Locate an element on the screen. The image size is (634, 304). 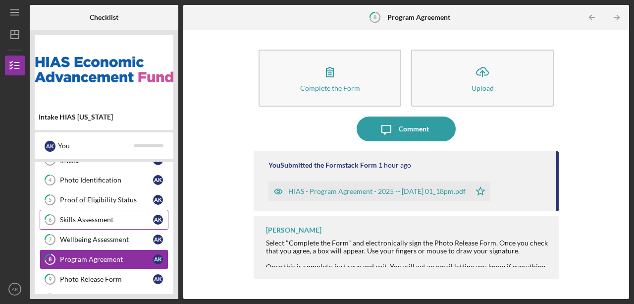
div: Upload is located at coordinates (482, 88).